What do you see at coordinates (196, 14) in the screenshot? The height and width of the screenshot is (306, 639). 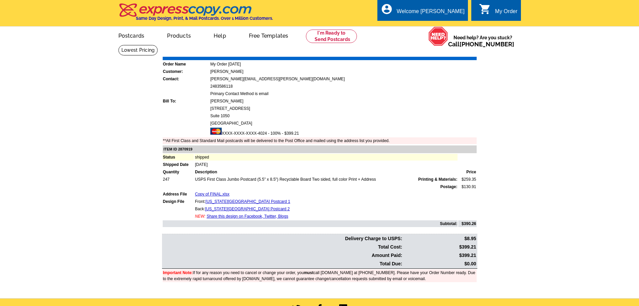 I see `a: Same Day Design, Print, & Mail Postcards. Over 1 Million Customers.` at bounding box center [196, 14].